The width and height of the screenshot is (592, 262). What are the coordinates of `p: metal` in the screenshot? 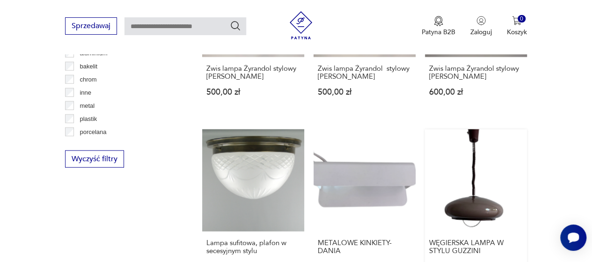 It's located at (87, 106).